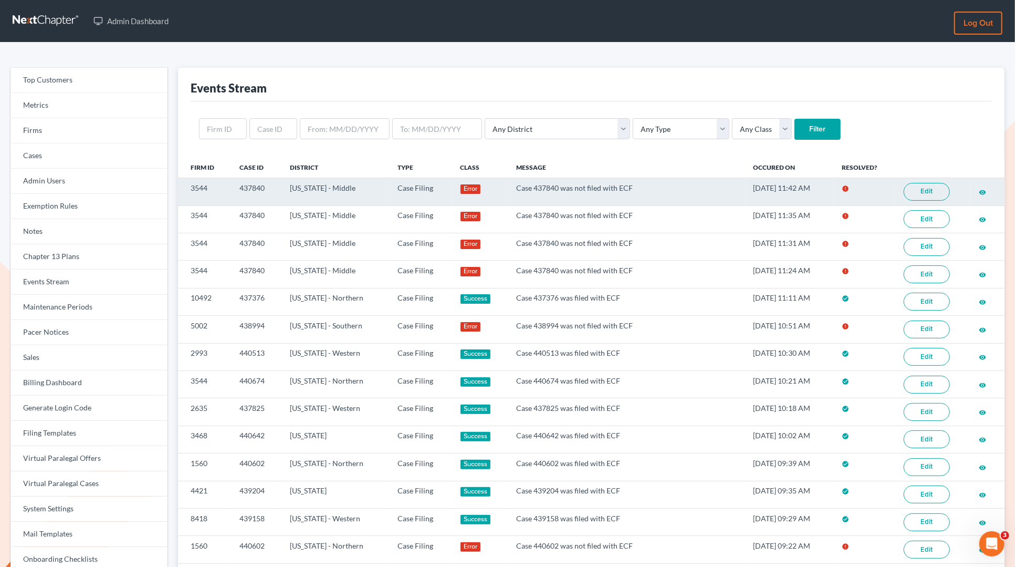 This screenshot has width=1015, height=567. I want to click on th: Case ID, so click(256, 167).